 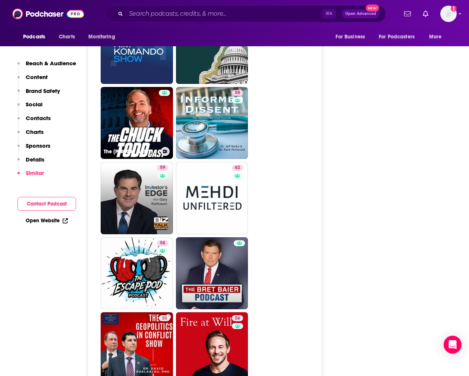 What do you see at coordinates (350, 37) in the screenshot?
I see `span: For Business` at bounding box center [350, 37].